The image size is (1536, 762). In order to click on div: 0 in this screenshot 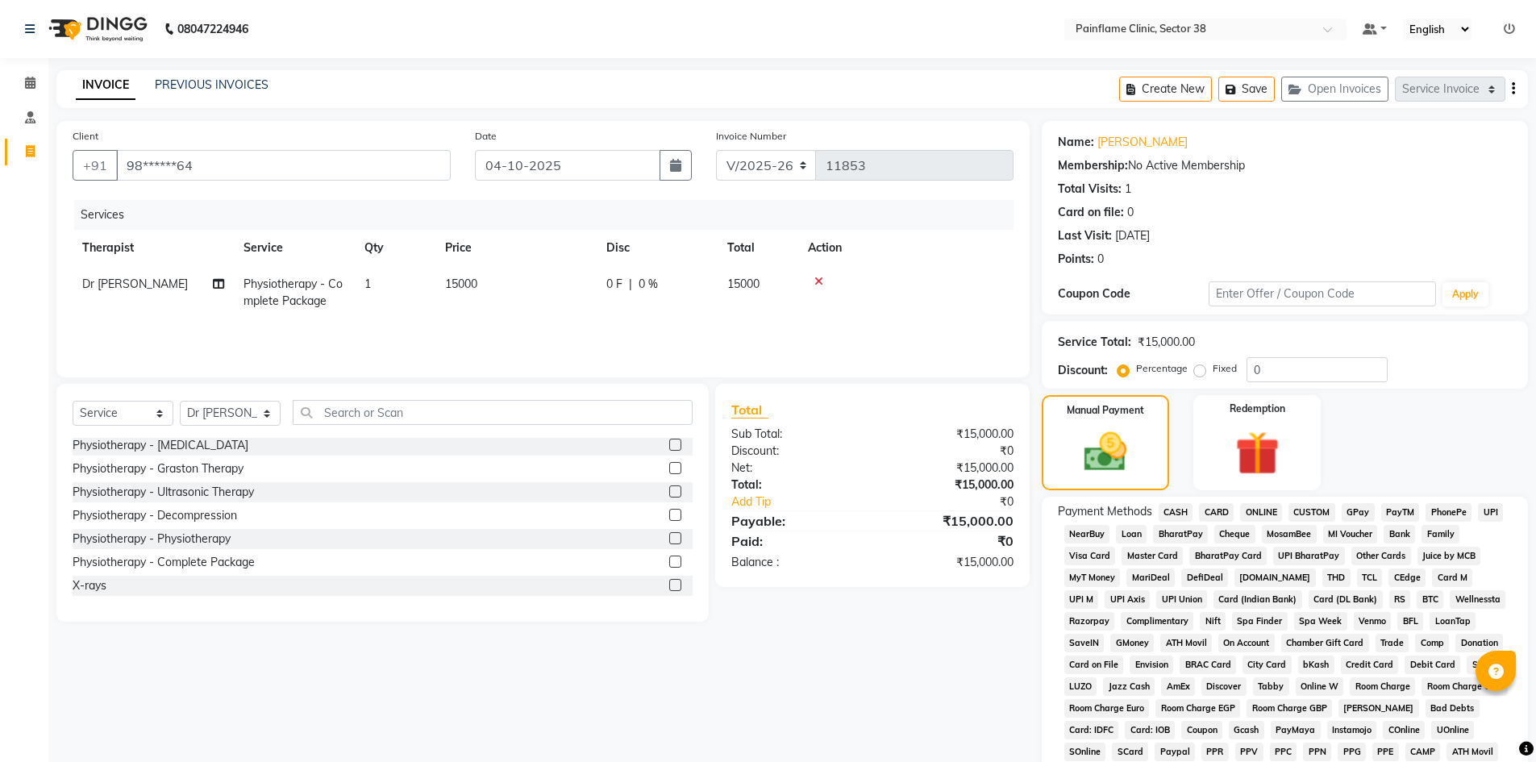, I will do `click(1131, 212)`.